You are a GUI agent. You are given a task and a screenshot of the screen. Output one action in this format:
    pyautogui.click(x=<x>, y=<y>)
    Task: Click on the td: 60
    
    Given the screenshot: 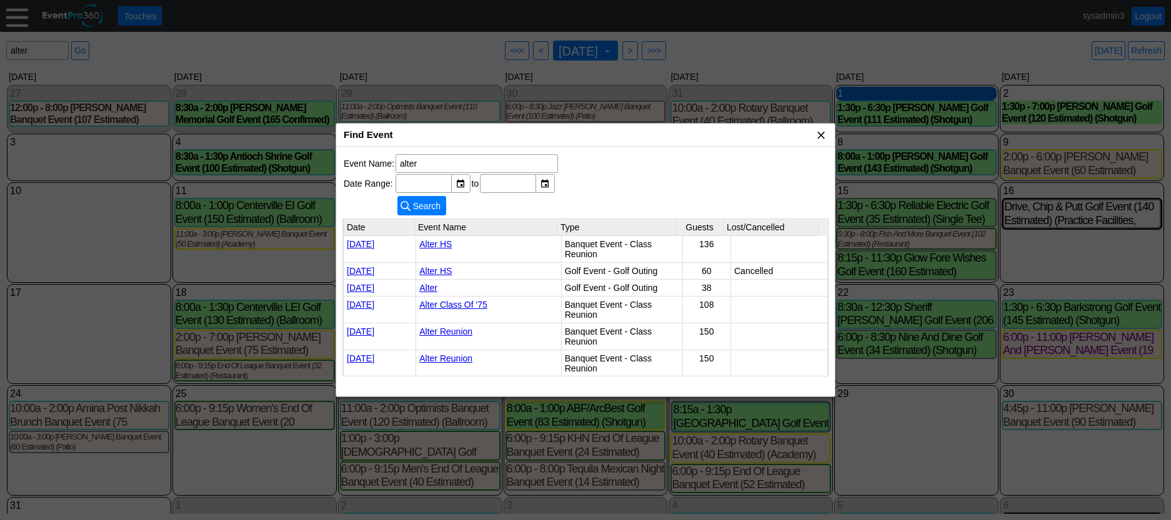 What is the action you would take?
    pyautogui.click(x=706, y=271)
    